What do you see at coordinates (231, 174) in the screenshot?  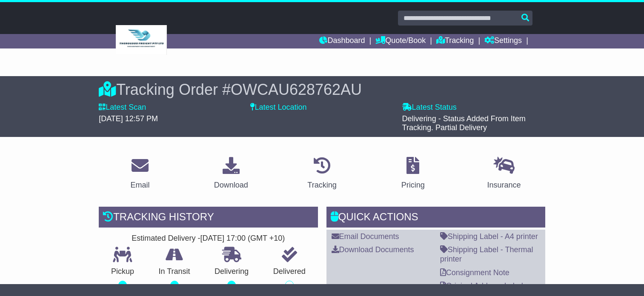 I see `a: Download` at bounding box center [231, 174].